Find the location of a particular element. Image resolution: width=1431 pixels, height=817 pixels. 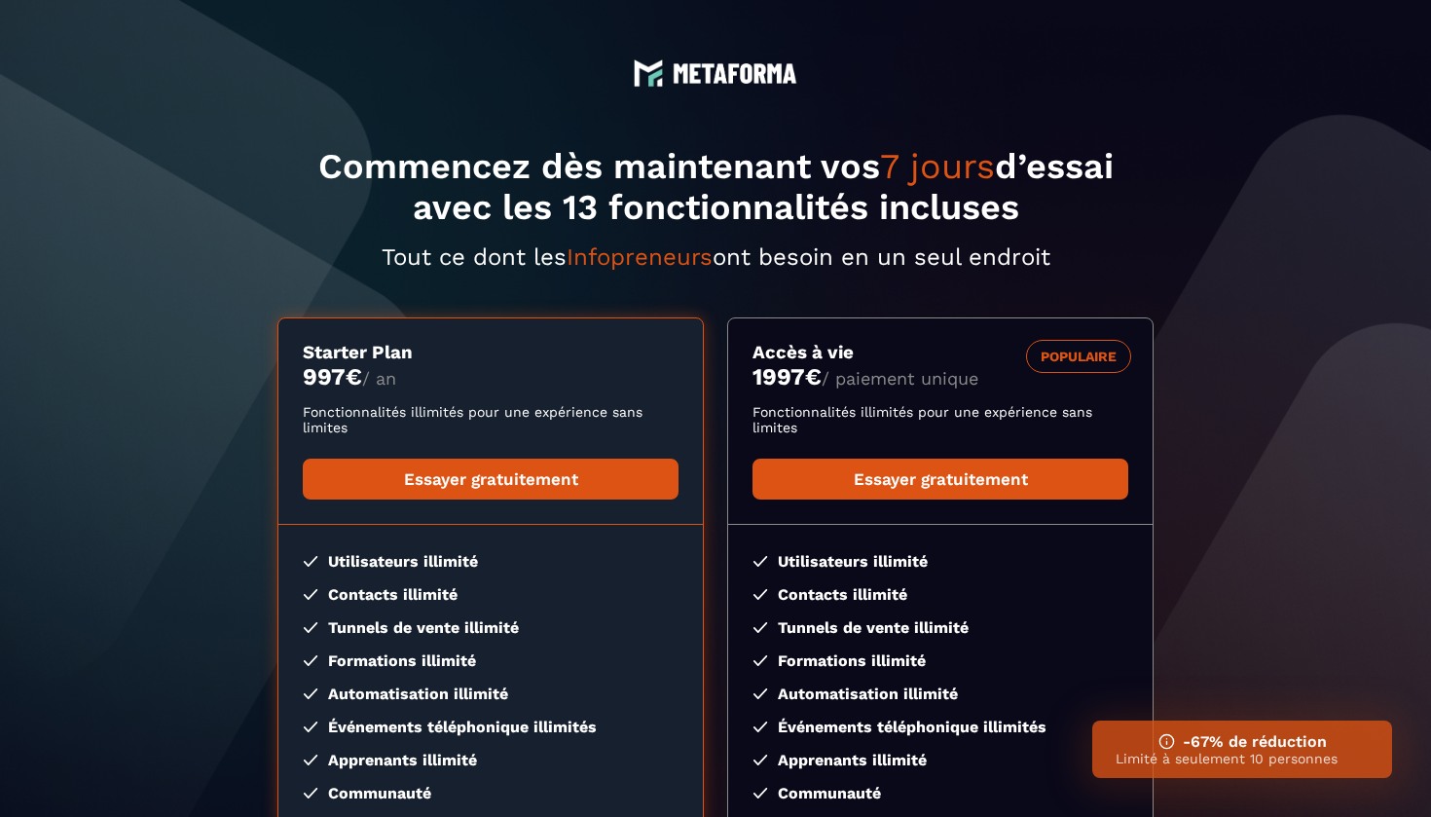

h1: Commencez dès maintenant vos d’essai avec les 13 fonctionnalités incluses is located at coordinates (715, 187).